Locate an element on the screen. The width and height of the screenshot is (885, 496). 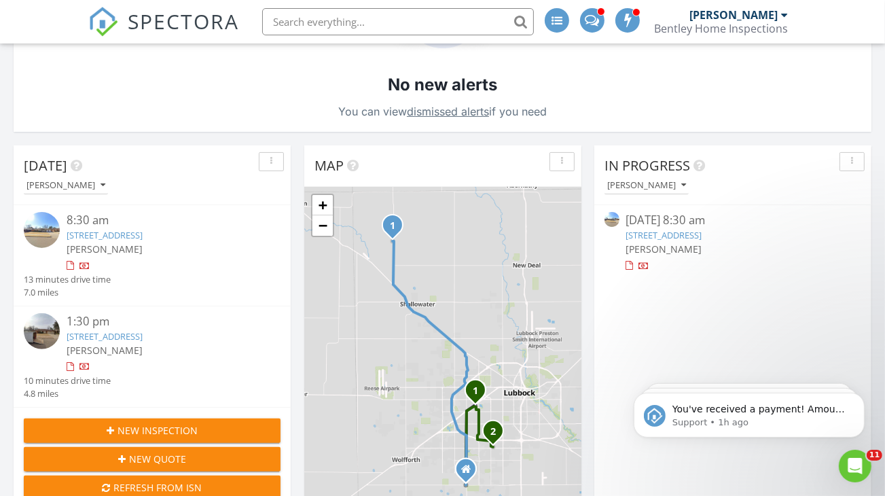
img: The Best Home Inspection Software - Spectora is located at coordinates (103, 22).